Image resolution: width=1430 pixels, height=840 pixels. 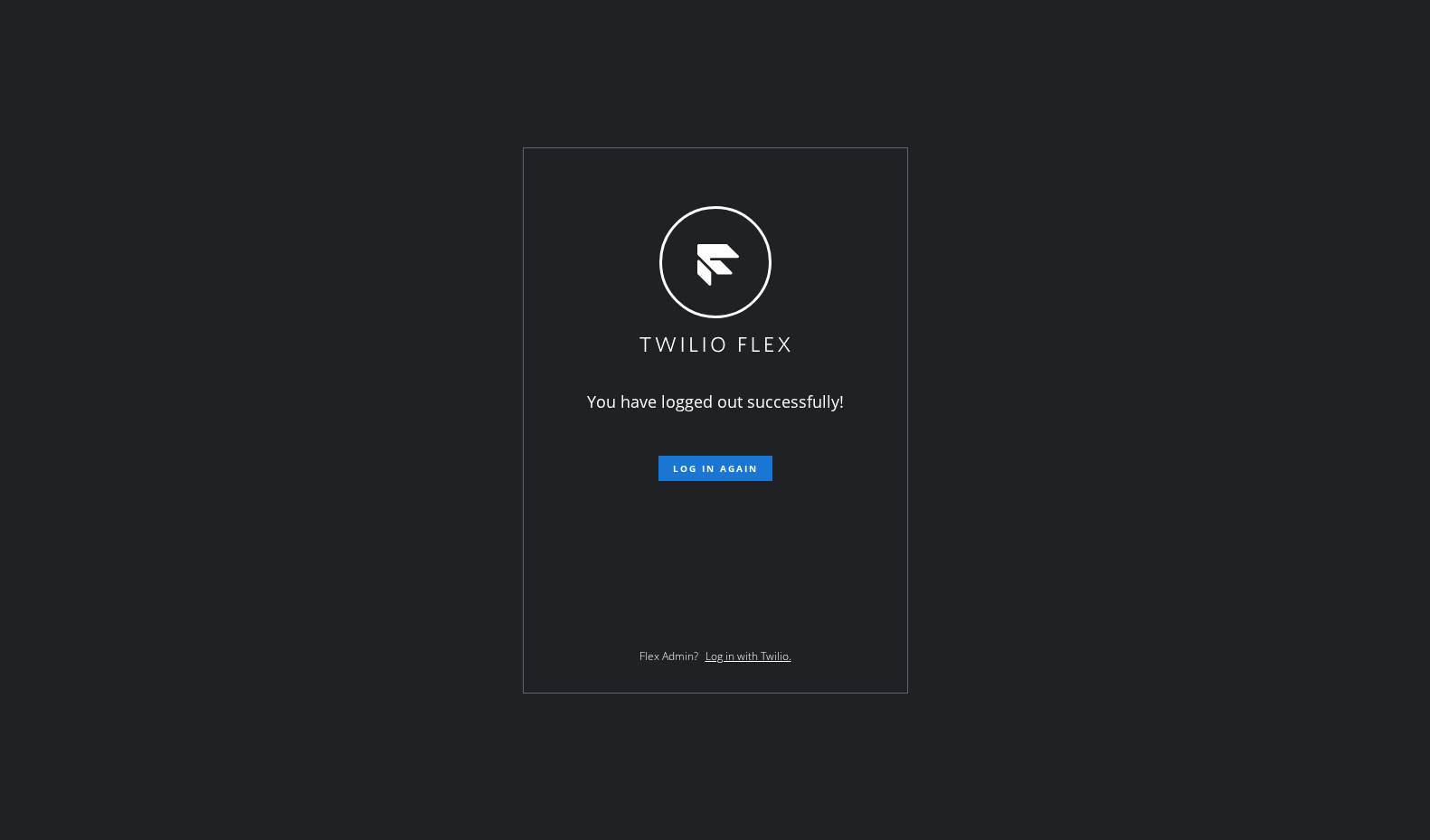 What do you see at coordinates (748, 656) in the screenshot?
I see `a: Log in with Twilio.` at bounding box center [748, 656].